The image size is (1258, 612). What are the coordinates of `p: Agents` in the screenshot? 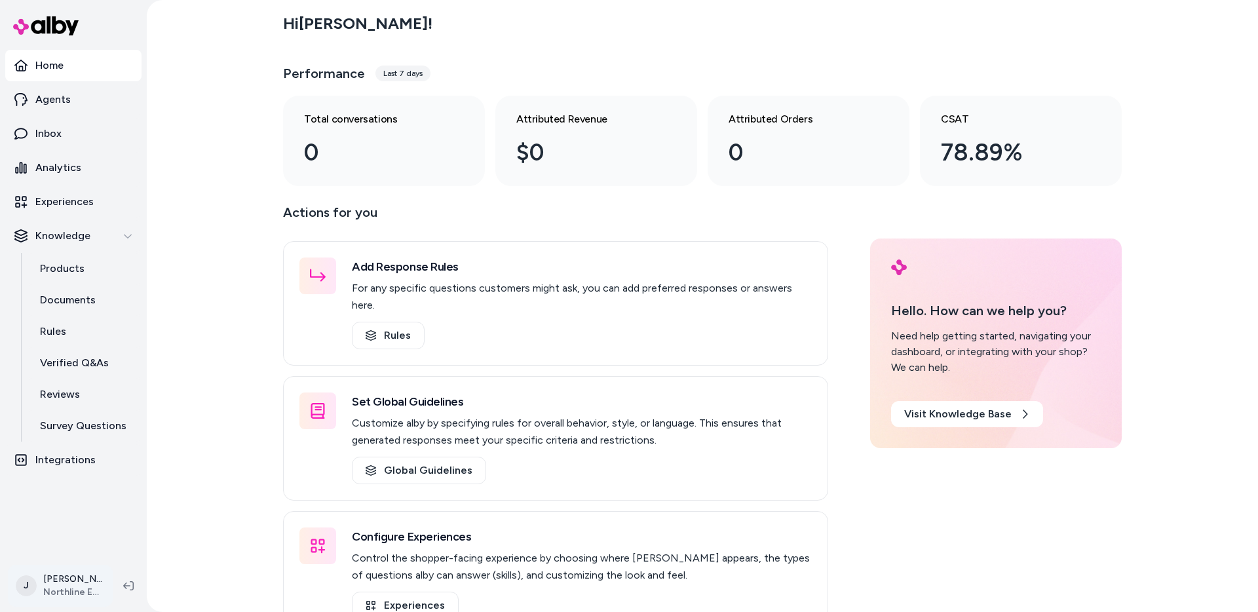 It's located at (53, 100).